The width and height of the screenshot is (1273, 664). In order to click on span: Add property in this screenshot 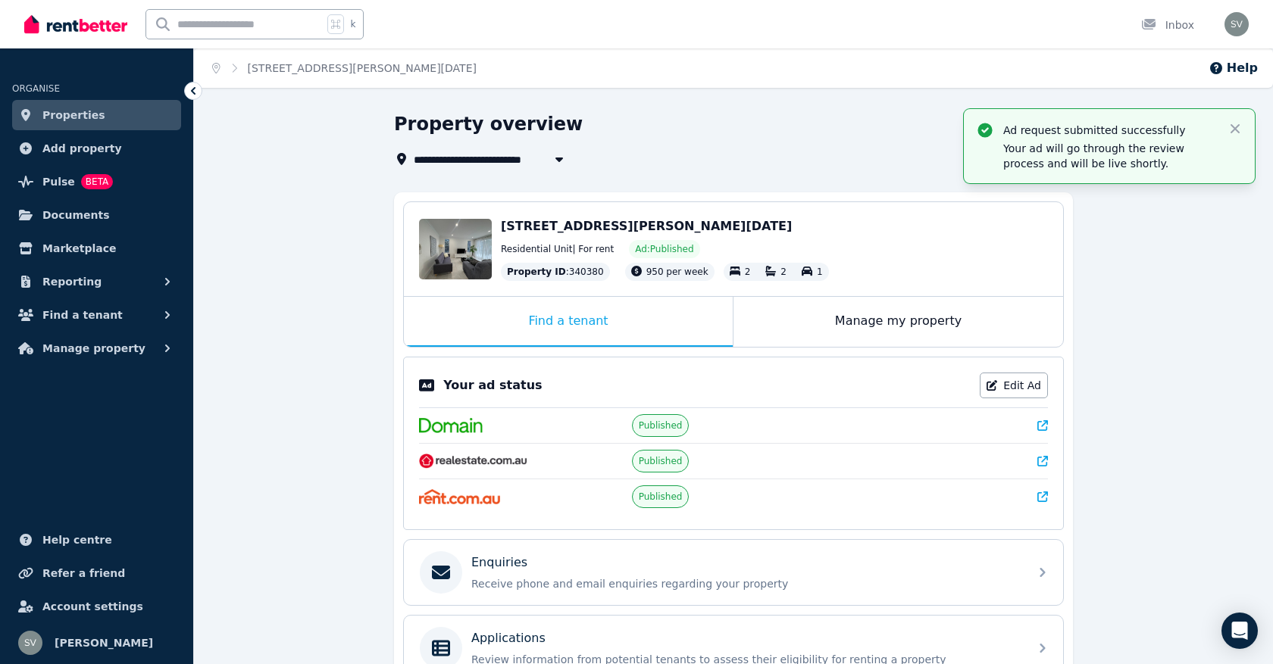, I will do `click(82, 148)`.